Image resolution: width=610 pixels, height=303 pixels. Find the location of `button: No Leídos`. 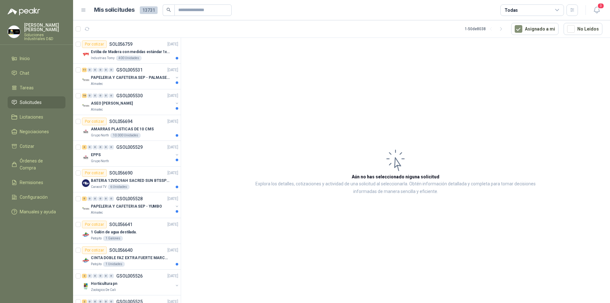

button: No Leídos is located at coordinates (583, 29).